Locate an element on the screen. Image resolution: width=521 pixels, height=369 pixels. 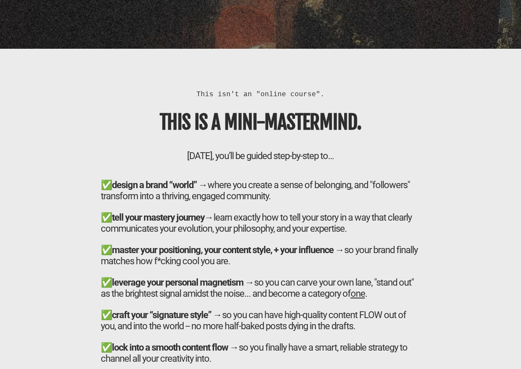
b: lock into a smooth content flow → is located at coordinates (175, 347).